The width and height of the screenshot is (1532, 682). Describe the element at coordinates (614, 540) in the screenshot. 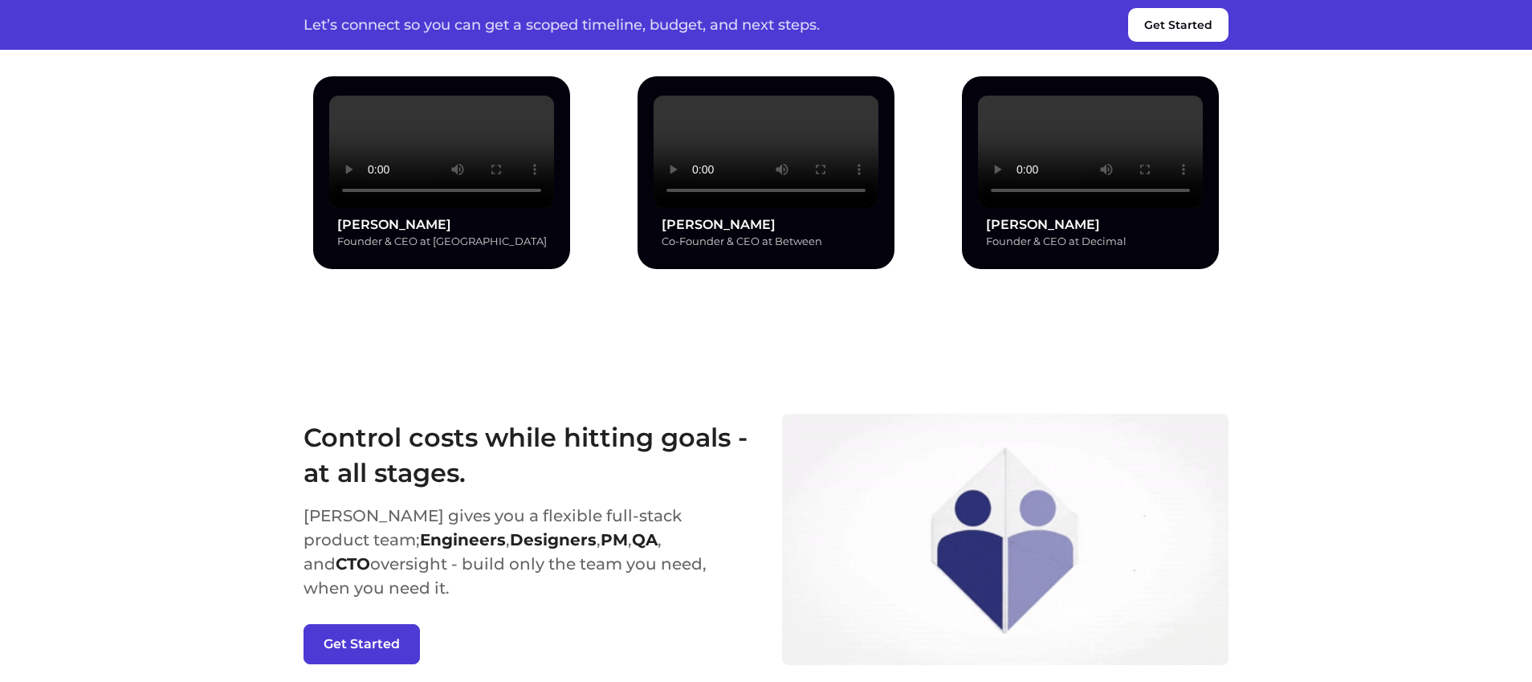

I see `strong: PM` at that location.